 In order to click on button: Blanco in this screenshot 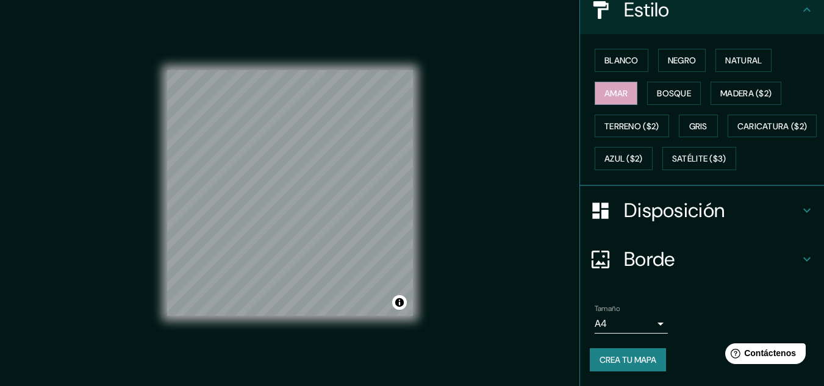, I will do `click(621, 60)`.